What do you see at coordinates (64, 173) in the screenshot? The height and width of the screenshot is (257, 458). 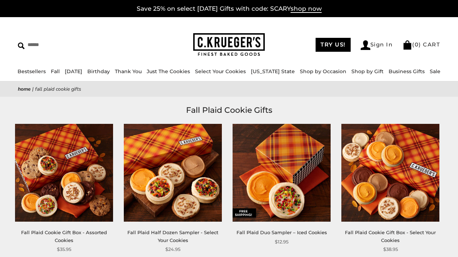 I see `img: Fall Plaid Cookie Gift Box - Assorted Cookies` at bounding box center [64, 173].